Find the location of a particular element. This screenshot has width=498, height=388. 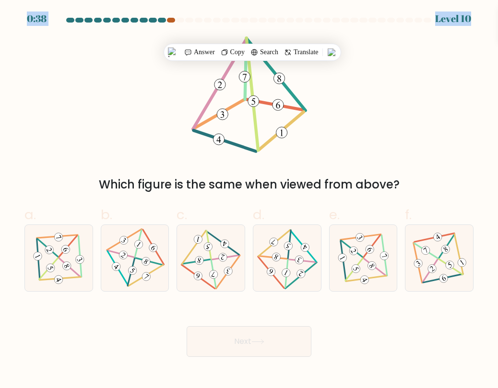

span: a. is located at coordinates (30, 215).